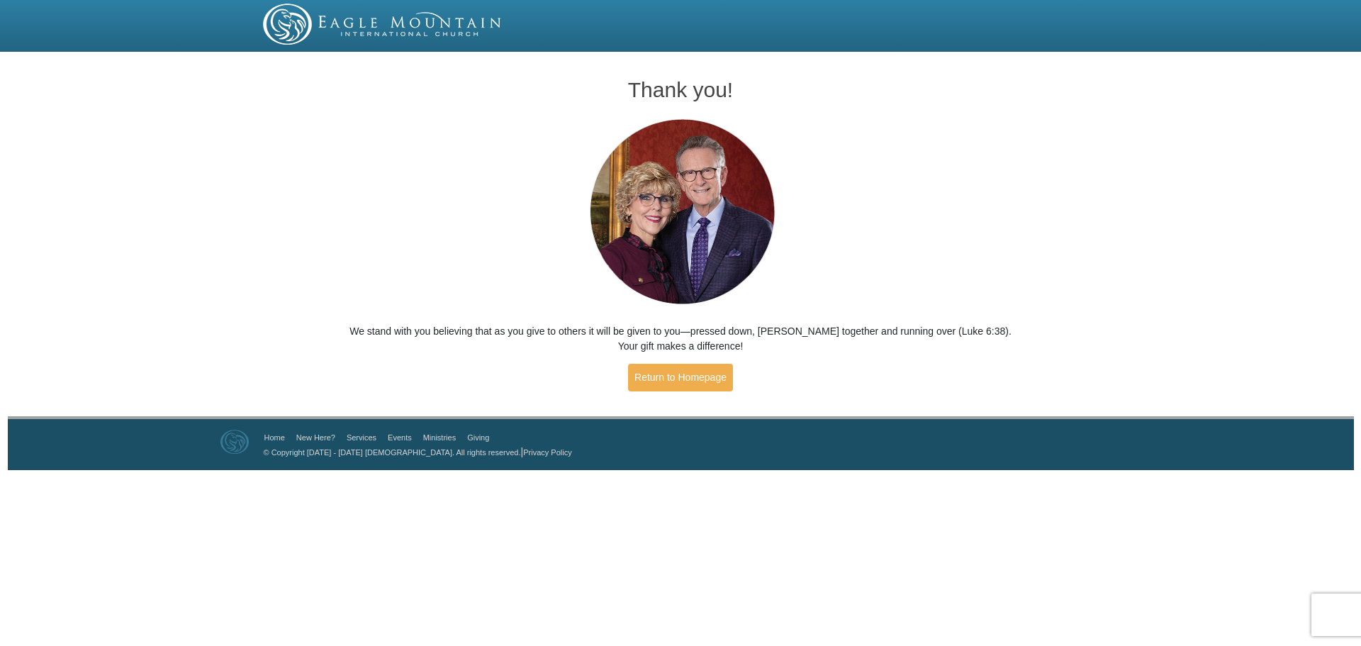  I want to click on a: Services, so click(361, 437).